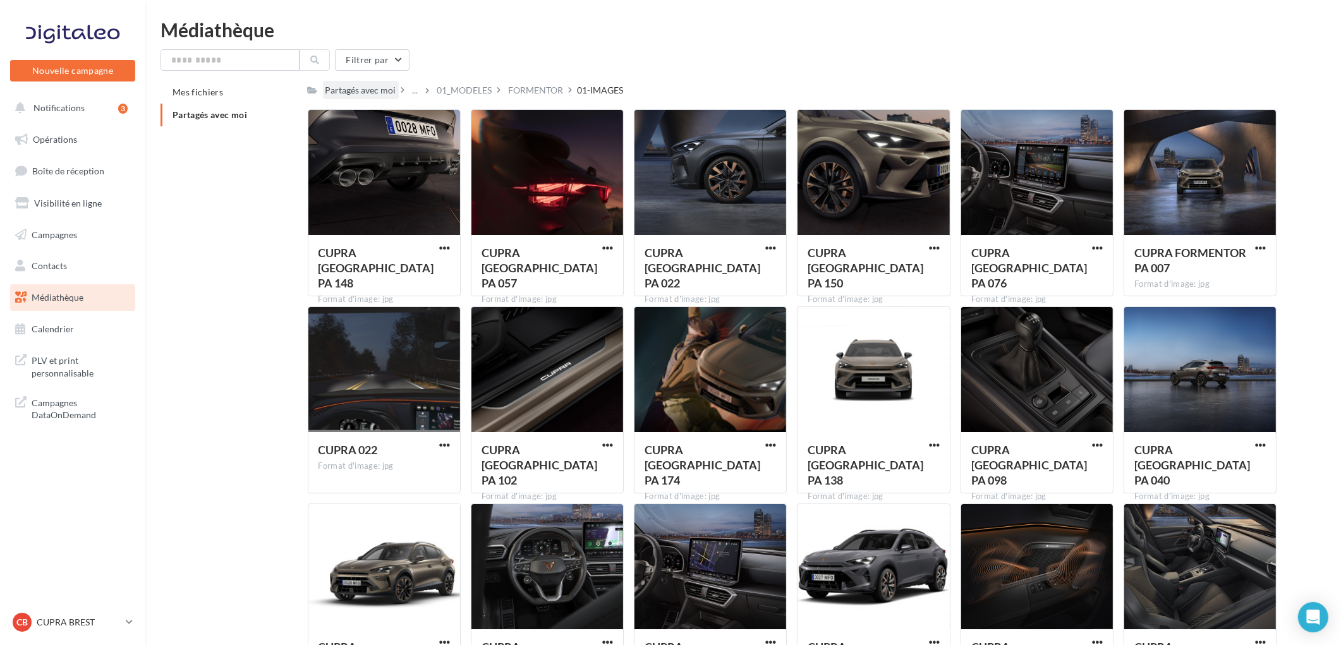  Describe the element at coordinates (1029, 465) in the screenshot. I see `span: CUPRA FORMENTOR PA 098` at that location.